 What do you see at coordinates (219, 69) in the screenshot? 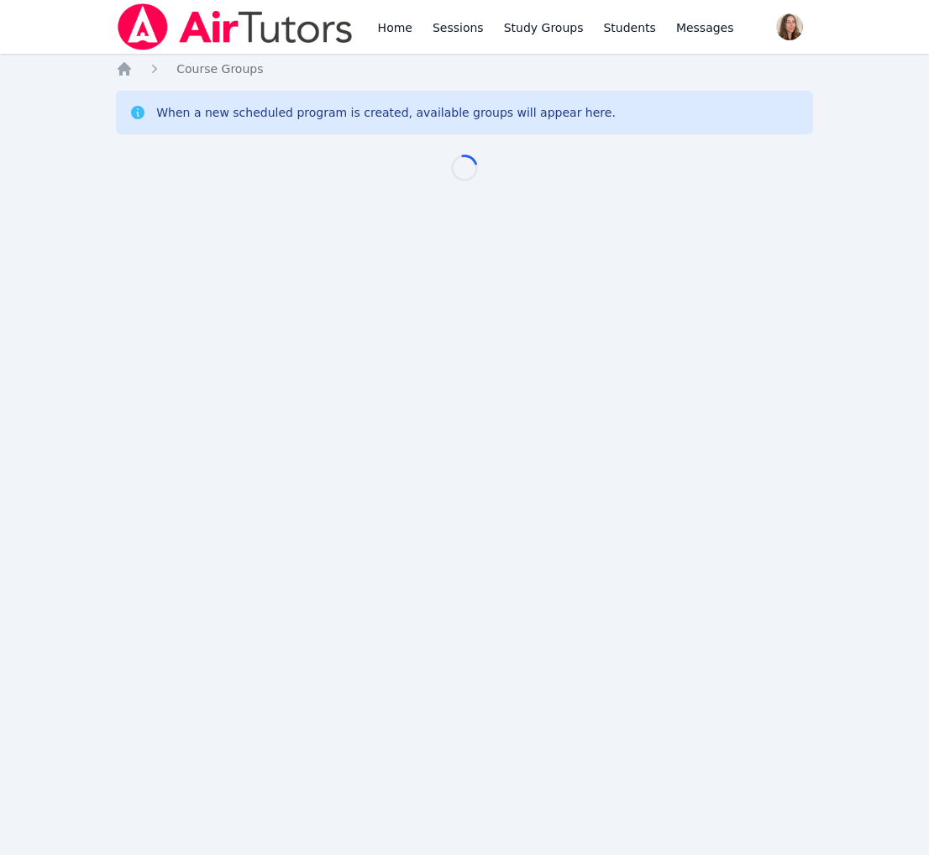
I see `a: Course Groups` at bounding box center [219, 69].